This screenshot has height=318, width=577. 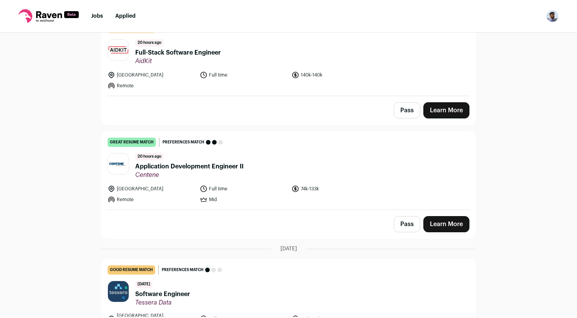 What do you see at coordinates (289, 170) in the screenshot?
I see `a: great resume match Preferences match 20 hours ago Application Development Engineer II Centene [GE...` at bounding box center [289, 170].